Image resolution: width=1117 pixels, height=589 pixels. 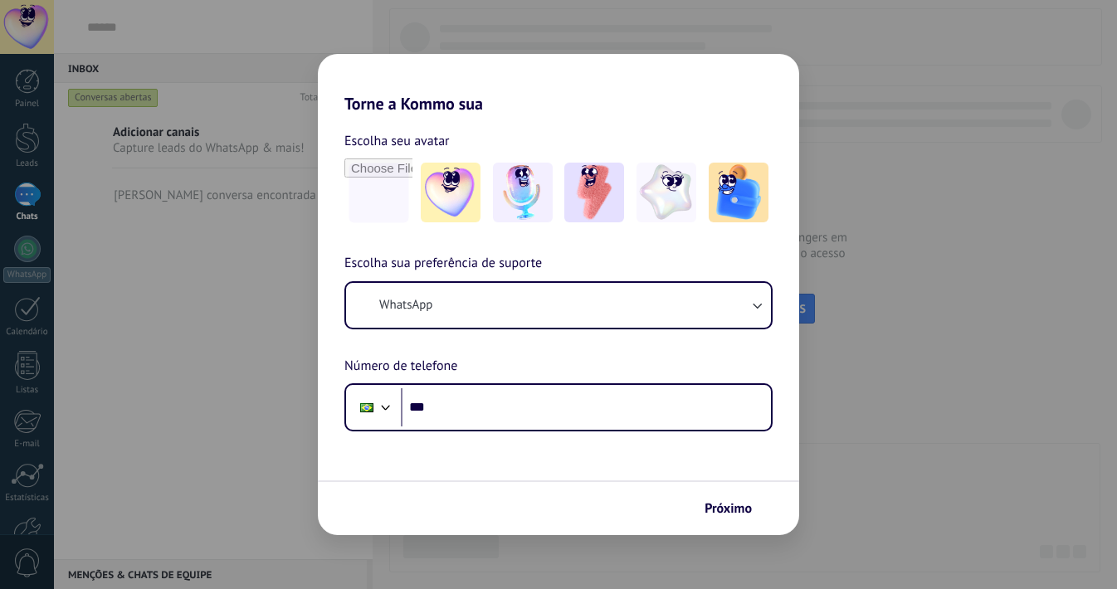 I want to click on span: WhatsApp, so click(x=406, y=306).